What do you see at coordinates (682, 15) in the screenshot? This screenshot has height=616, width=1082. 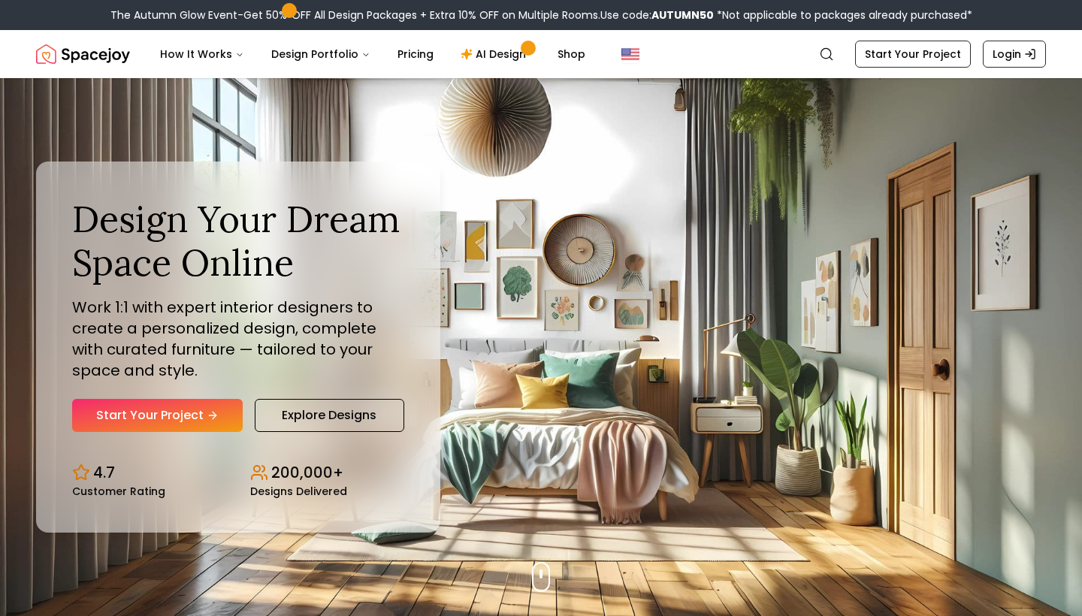 I see `b: AUTUMN50` at bounding box center [682, 15].